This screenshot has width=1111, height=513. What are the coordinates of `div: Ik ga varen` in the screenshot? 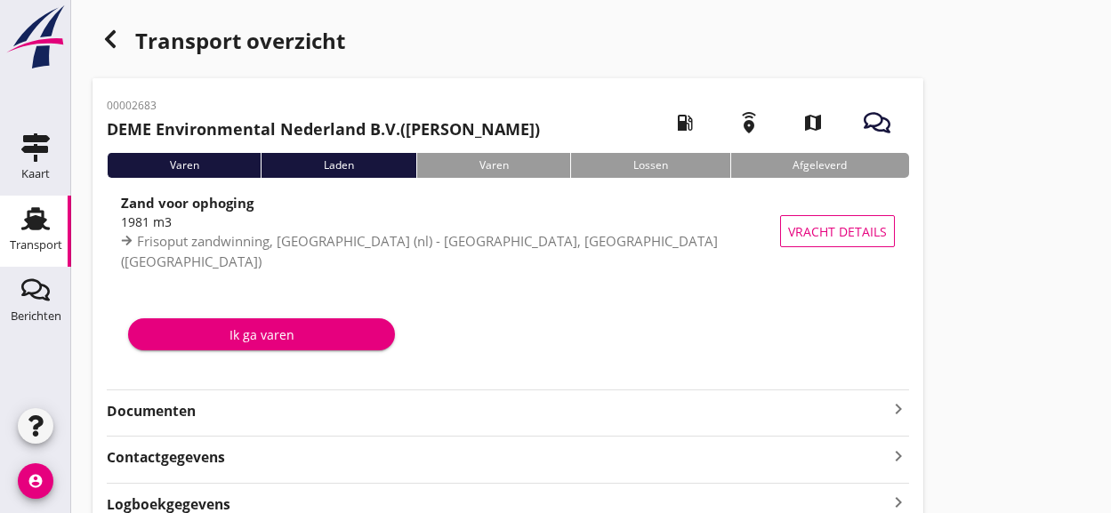 It's located at (261, 334).